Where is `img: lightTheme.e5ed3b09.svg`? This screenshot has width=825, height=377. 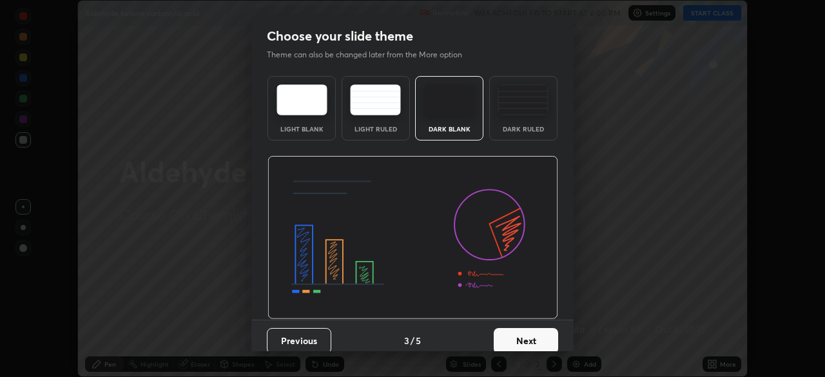
img: lightTheme.e5ed3b09.svg is located at coordinates (302, 100).